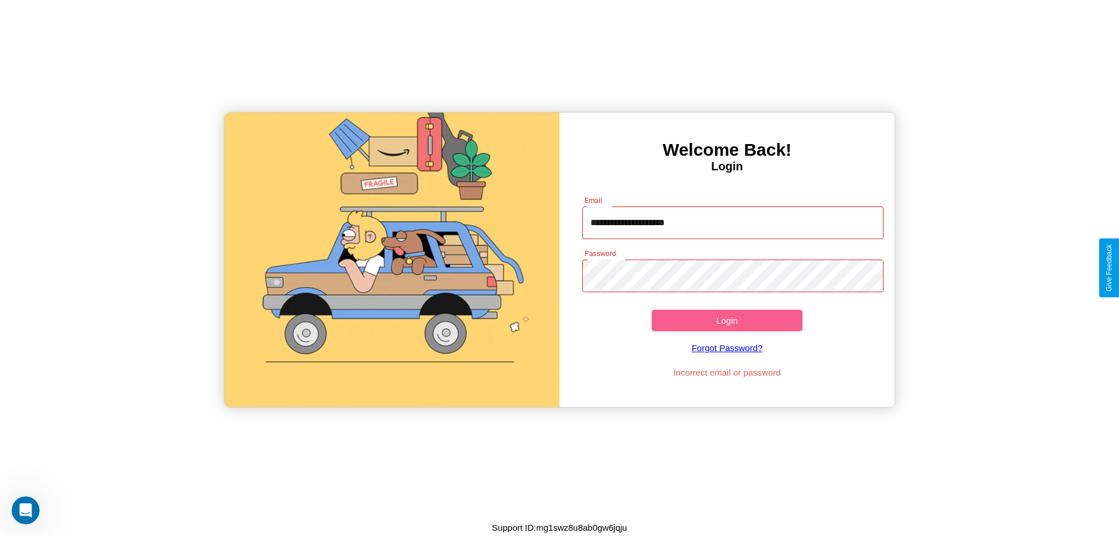 This screenshot has height=536, width=1119. I want to click on a: Forgot Password?, so click(728, 347).